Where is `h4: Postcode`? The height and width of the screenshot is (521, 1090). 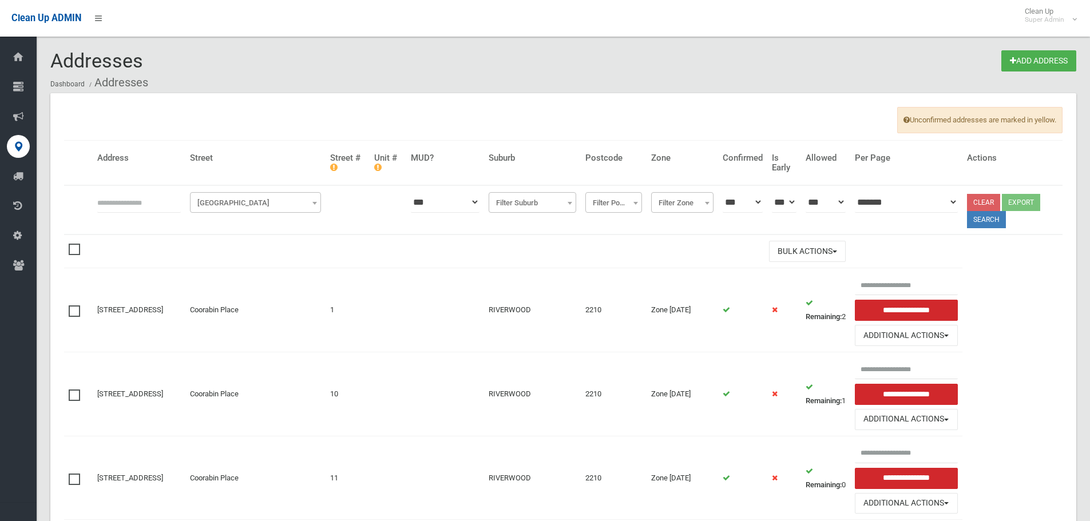 h4: Postcode is located at coordinates (613, 158).